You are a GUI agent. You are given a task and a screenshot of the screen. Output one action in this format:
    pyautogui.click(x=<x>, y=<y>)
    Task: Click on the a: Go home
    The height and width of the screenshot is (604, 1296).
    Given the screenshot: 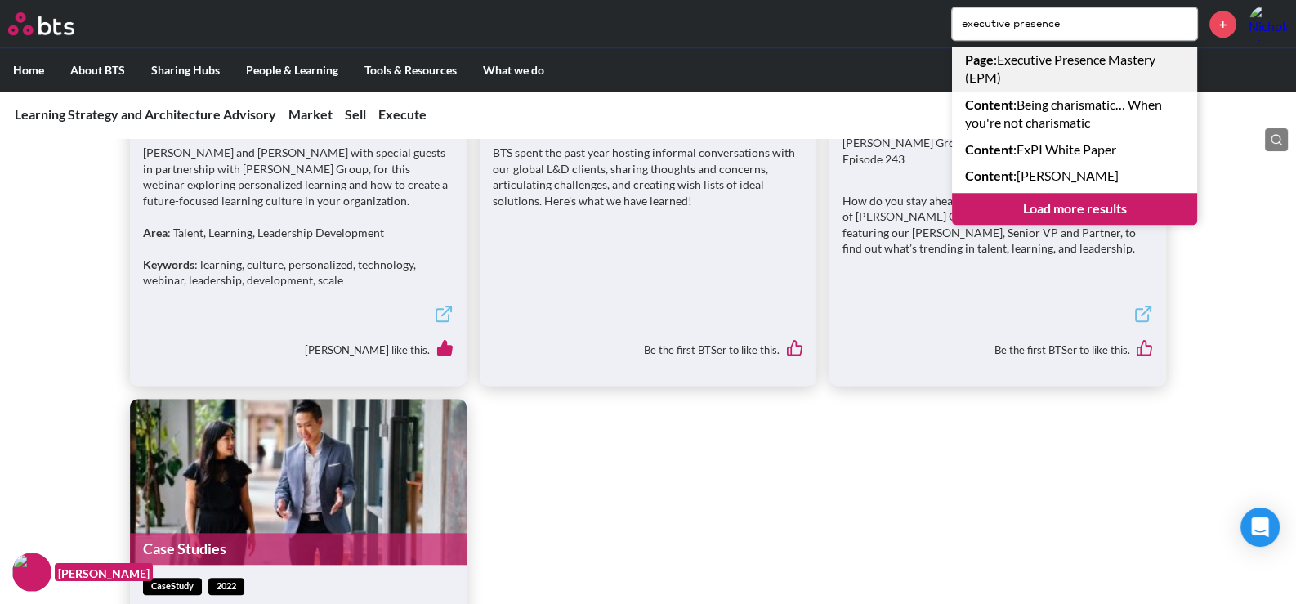 What is the action you would take?
    pyautogui.click(x=56, y=24)
    